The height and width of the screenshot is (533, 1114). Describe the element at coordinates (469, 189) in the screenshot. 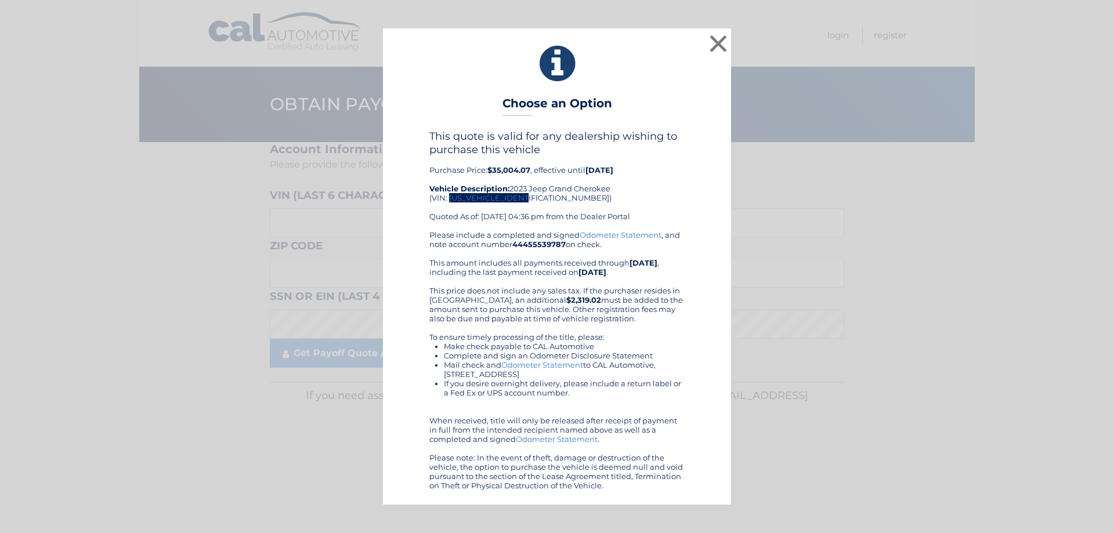

I see `strong: Vehicle Description:` at that location.